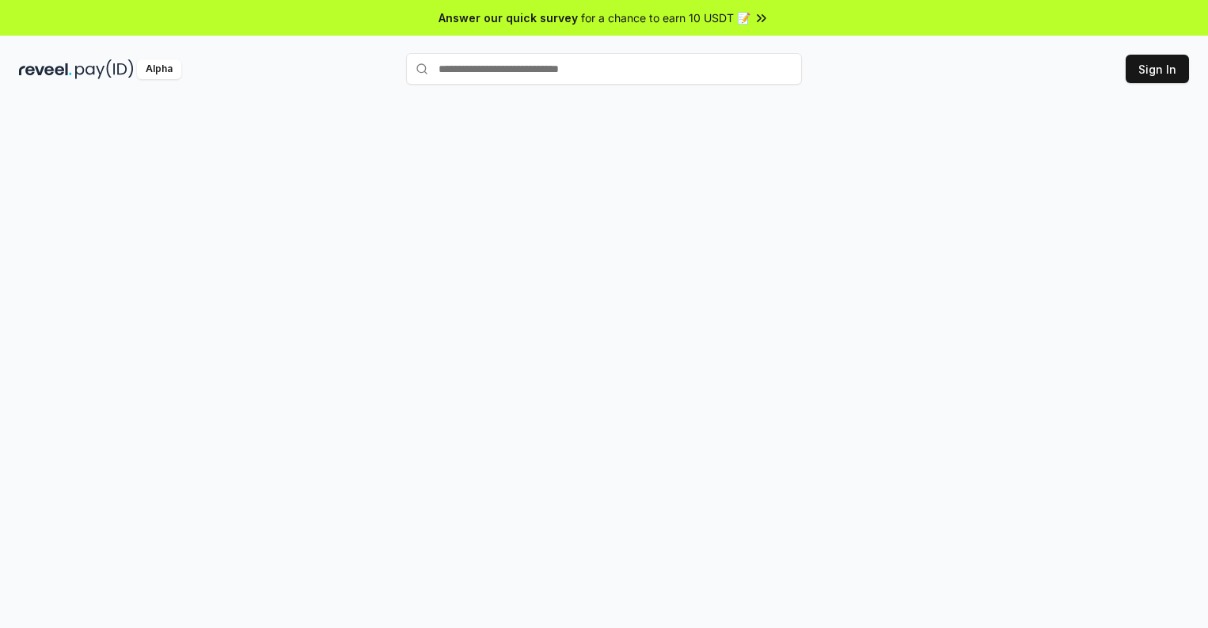 The image size is (1208, 628). Describe the element at coordinates (159, 69) in the screenshot. I see `div: Alpha` at that location.